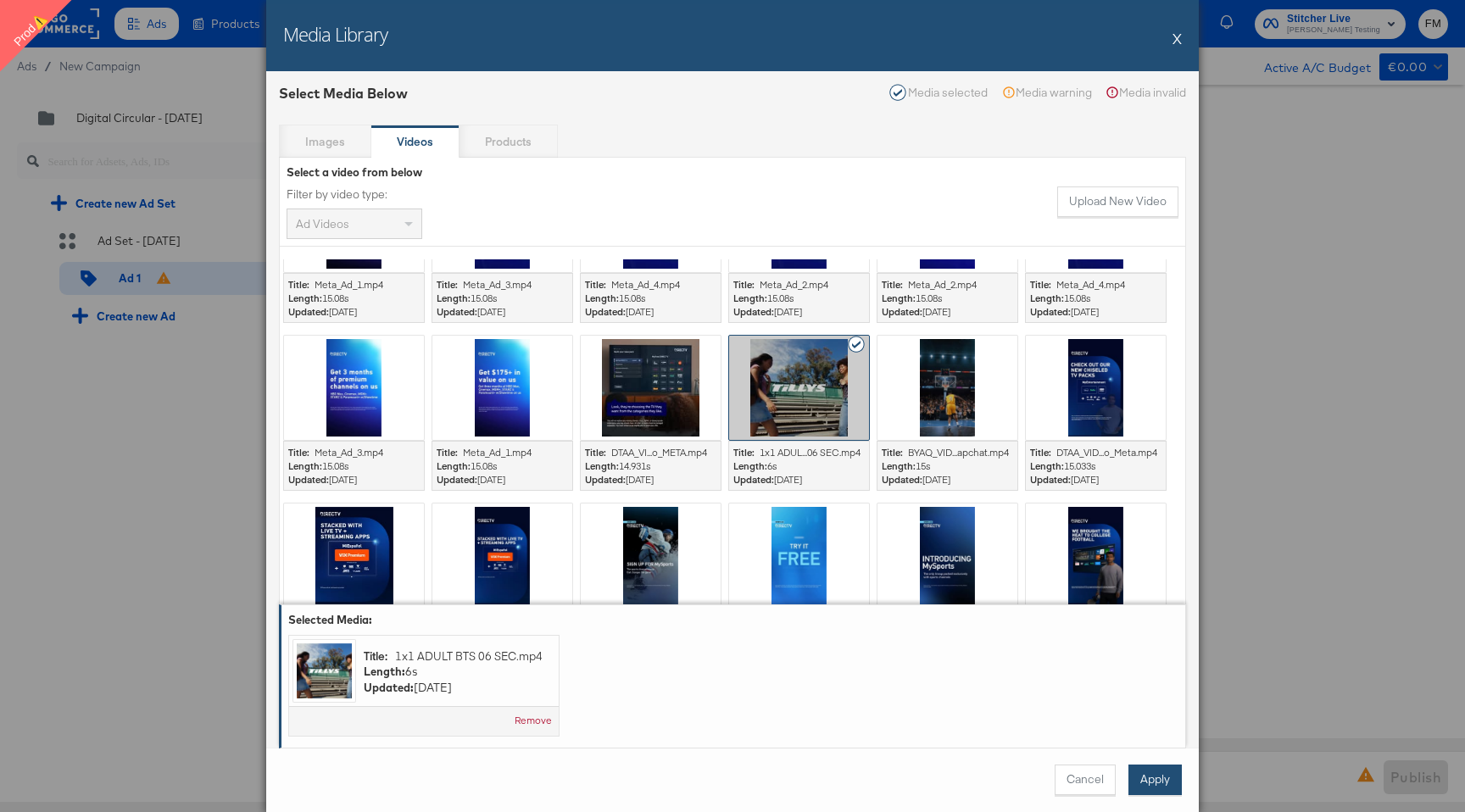 The image size is (1465, 812). Describe the element at coordinates (1047, 93) in the screenshot. I see `div: Media warning` at that location.